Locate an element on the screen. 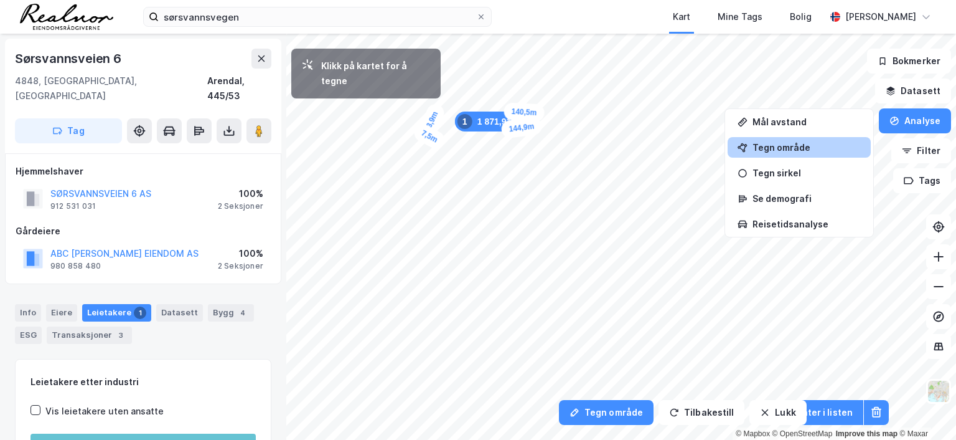  div: Tegn sirkel is located at coordinates (807, 172).